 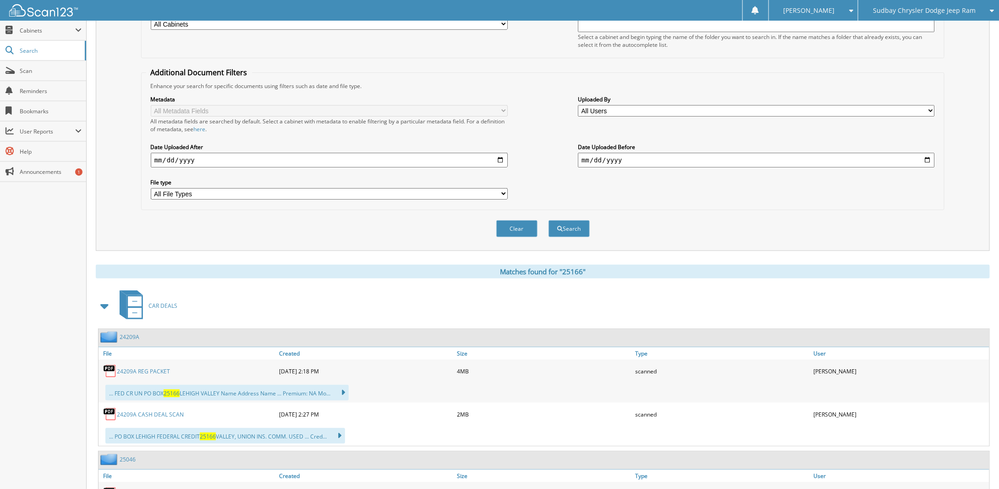 I want to click on div: ... FED CR UN PO BOX LEHIGH VALLEY Name Address Name ... Premium: NA Mo..., so click(x=227, y=392).